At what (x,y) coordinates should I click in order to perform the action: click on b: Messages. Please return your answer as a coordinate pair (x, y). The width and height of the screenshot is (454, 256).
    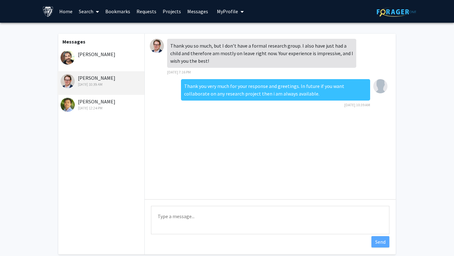
    Looking at the image, I should click on (74, 42).